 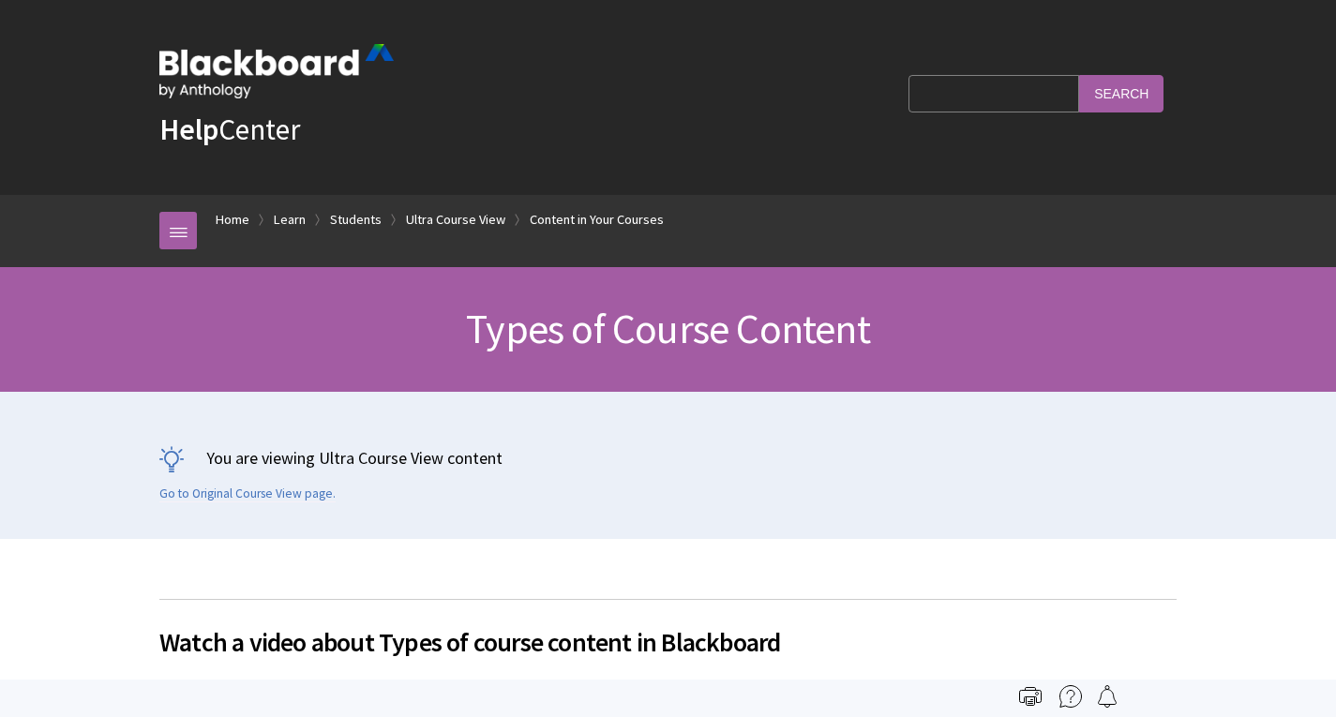 What do you see at coordinates (1107, 696) in the screenshot?
I see `img: Follow this page` at bounding box center [1107, 696].